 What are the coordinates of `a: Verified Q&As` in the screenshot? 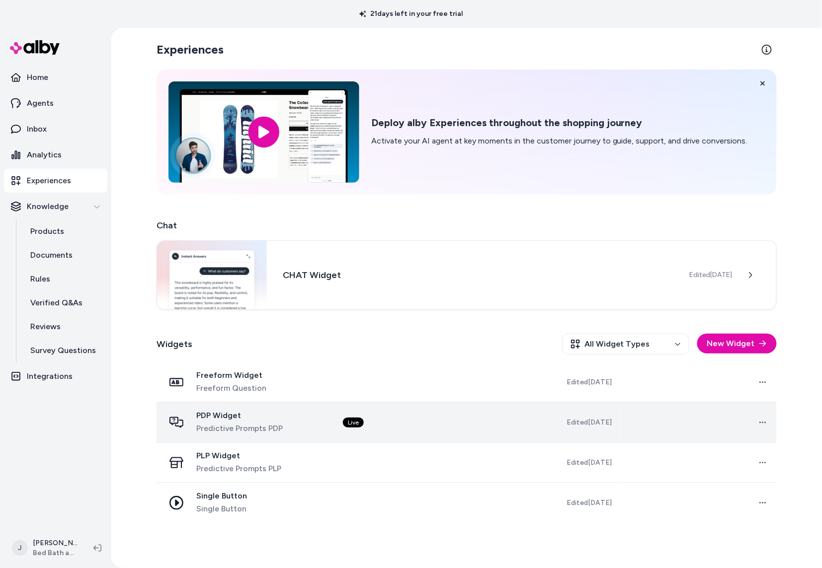 It's located at (64, 303).